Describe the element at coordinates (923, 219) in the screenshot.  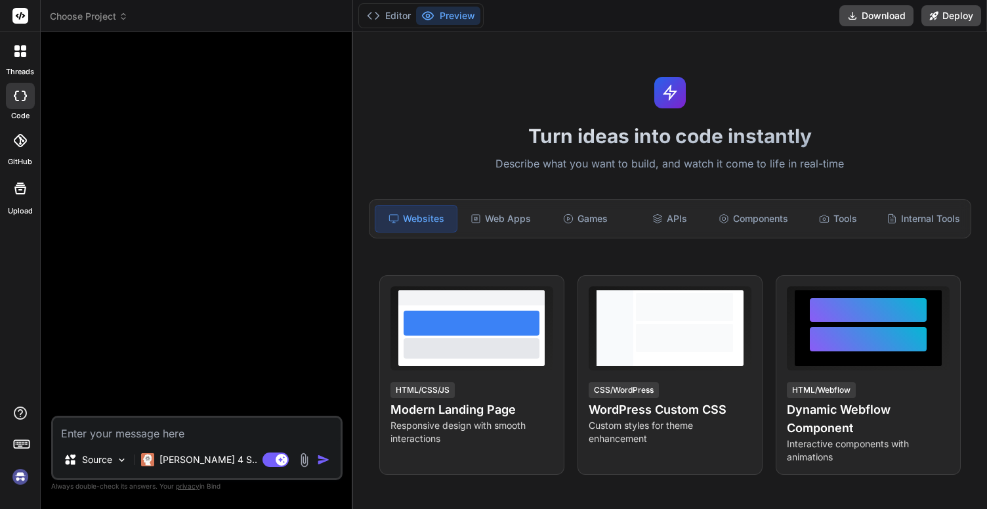
I see `div: Internal Tools` at that location.